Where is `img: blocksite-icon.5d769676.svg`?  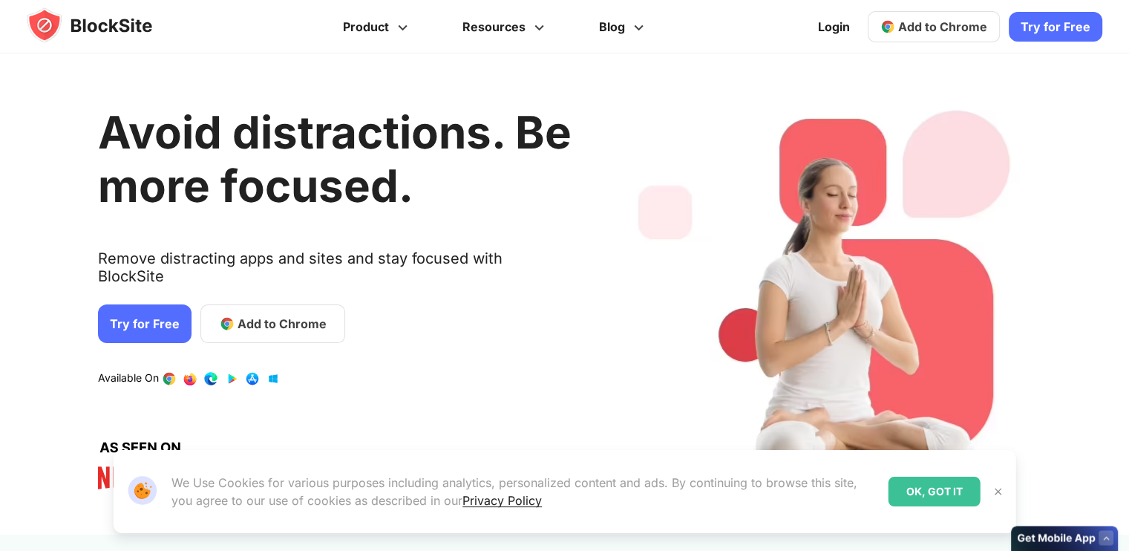
img: blocksite-icon.5d769676.svg is located at coordinates (104, 25).